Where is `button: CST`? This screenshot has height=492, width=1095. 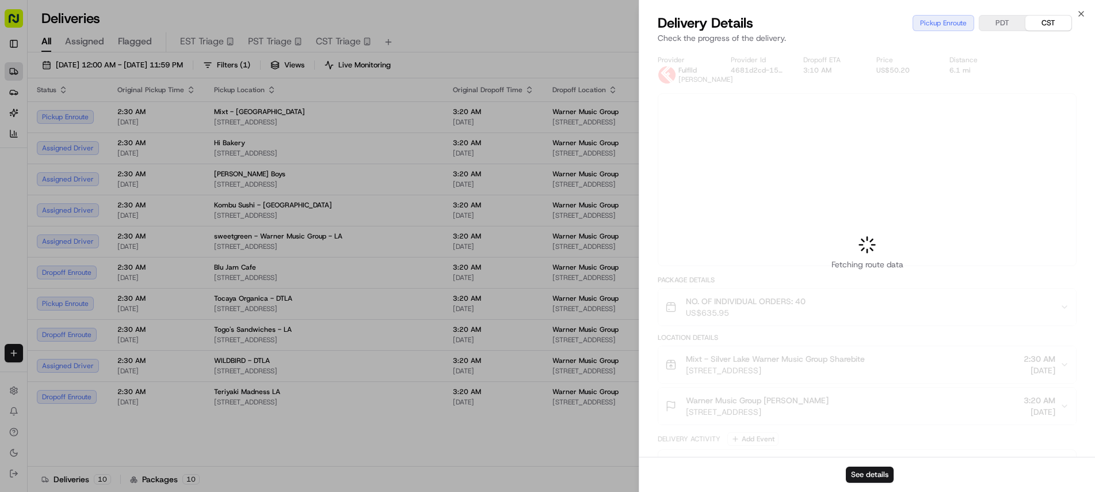 button: CST is located at coordinates (1049, 23).